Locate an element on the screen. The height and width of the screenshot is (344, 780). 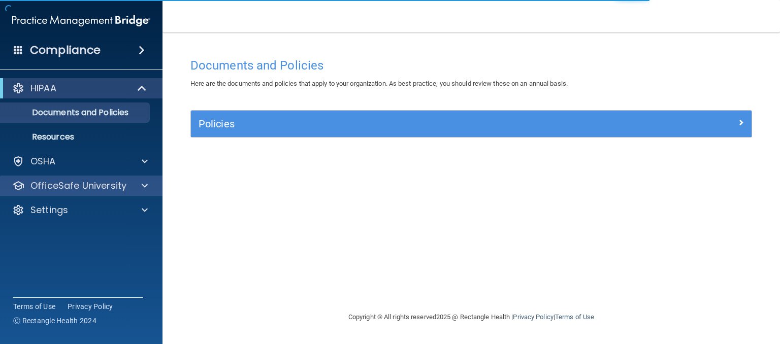
p: Resources is located at coordinates (76, 137).